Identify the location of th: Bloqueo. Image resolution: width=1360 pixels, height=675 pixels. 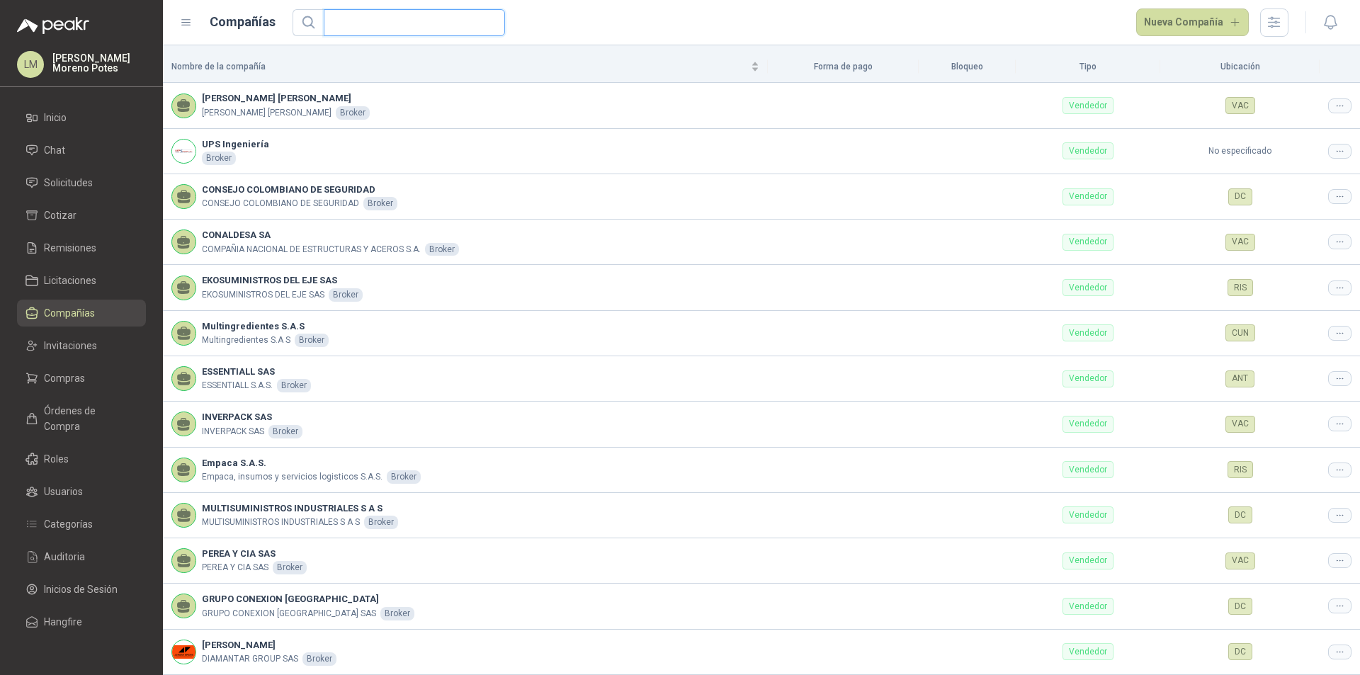
(967, 67).